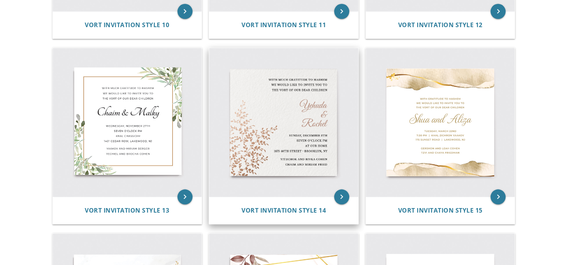 The height and width of the screenshot is (265, 573). What do you see at coordinates (127, 122) in the screenshot?
I see `img: Vort Invitation Style 13` at bounding box center [127, 122].